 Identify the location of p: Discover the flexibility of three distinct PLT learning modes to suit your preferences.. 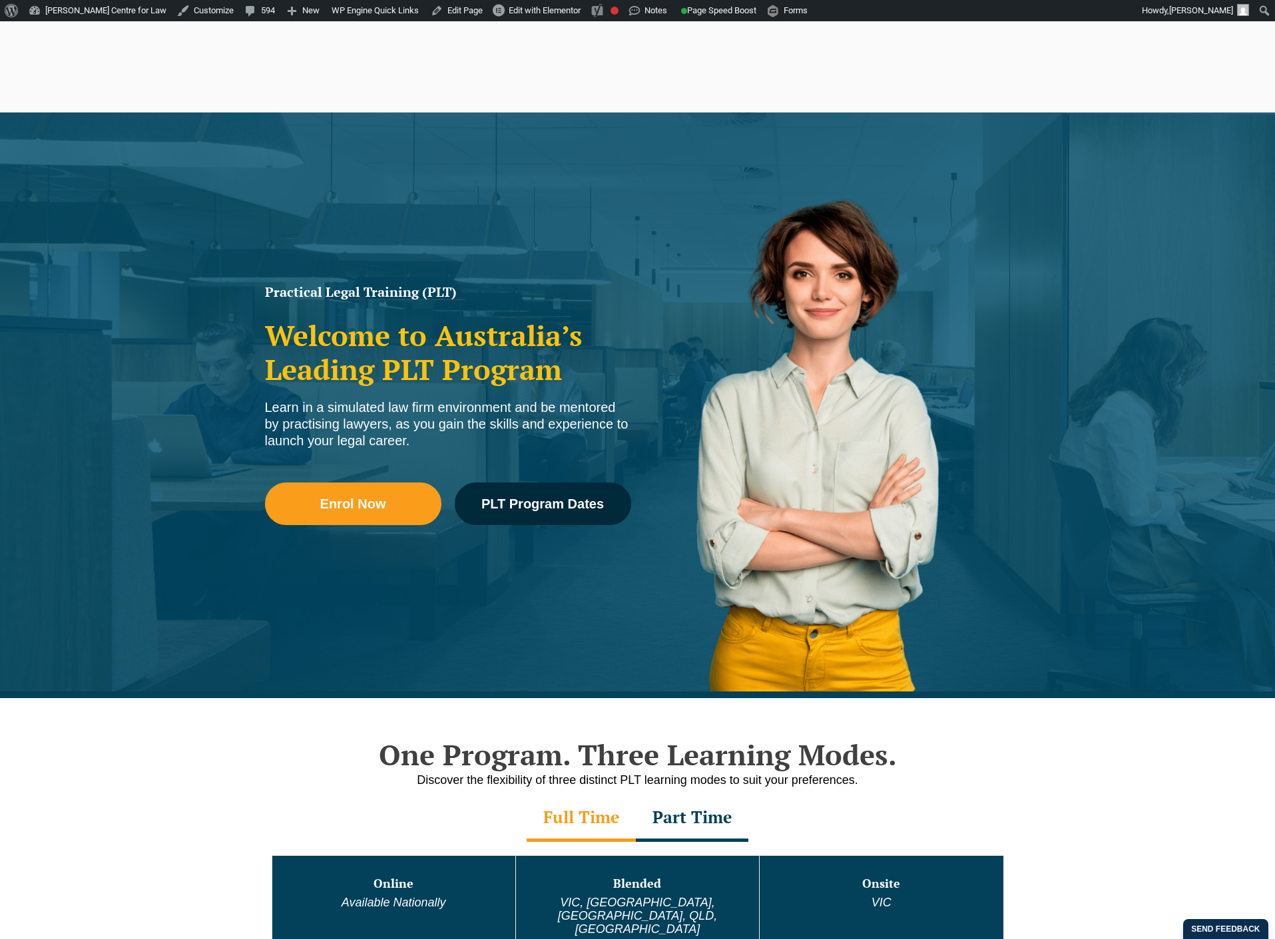
(638, 780).